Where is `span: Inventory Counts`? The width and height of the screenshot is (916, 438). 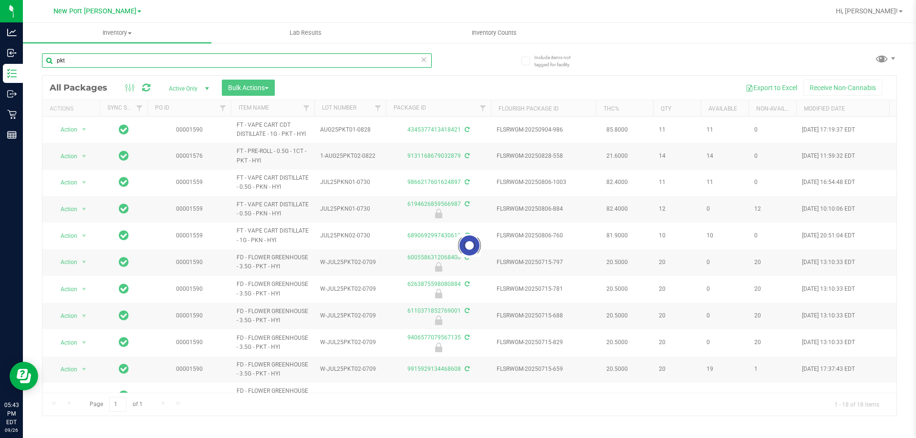
span: Inventory Counts is located at coordinates (494, 33).